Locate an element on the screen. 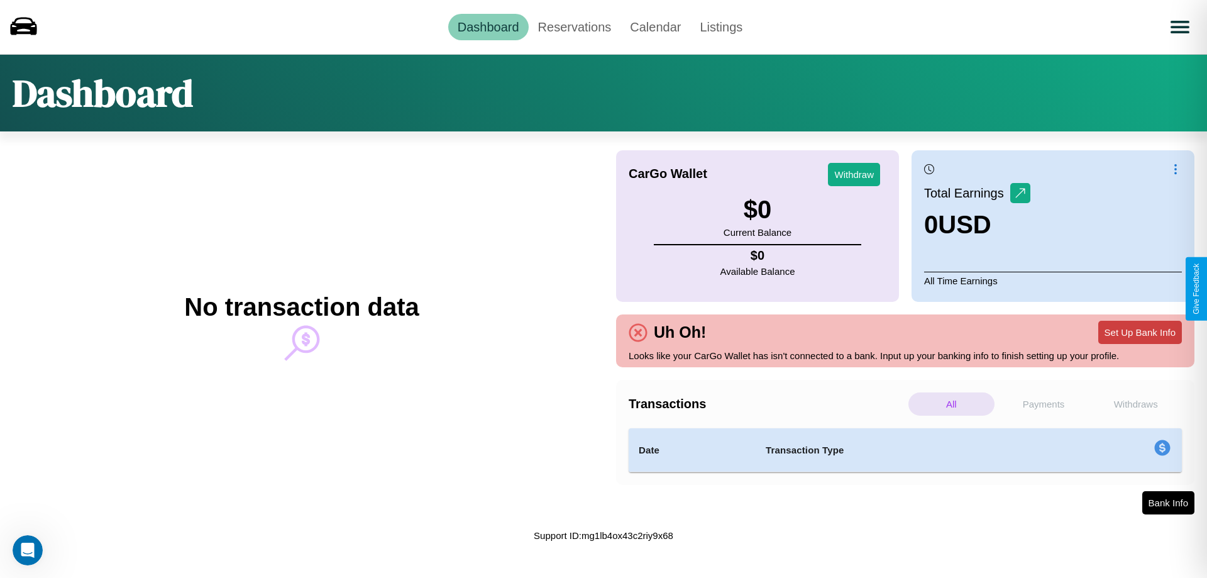 This screenshot has width=1207, height=578. p: Available Balance is located at coordinates (757, 271).